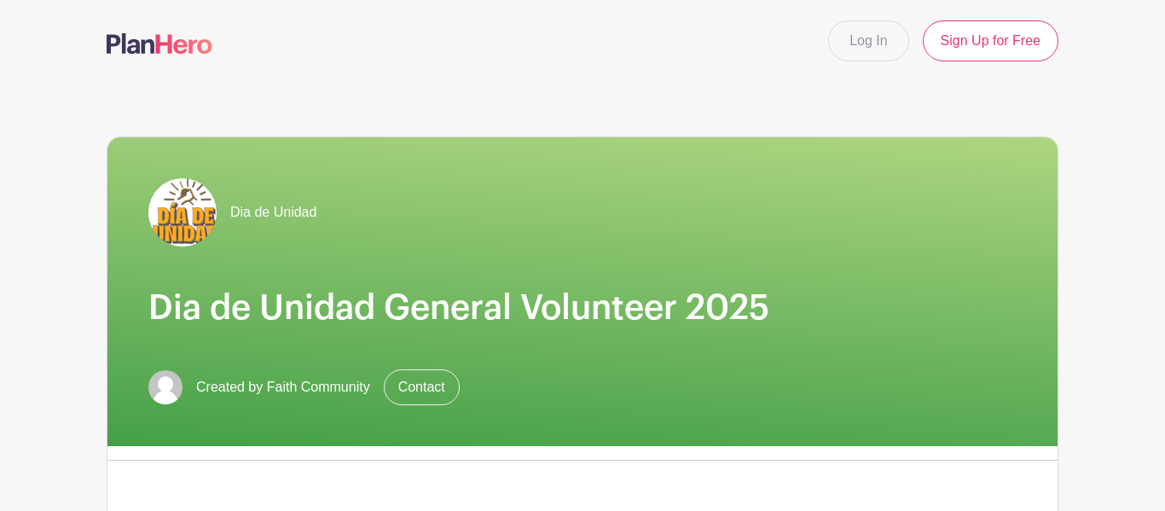  I want to click on a: Contact, so click(421, 387).